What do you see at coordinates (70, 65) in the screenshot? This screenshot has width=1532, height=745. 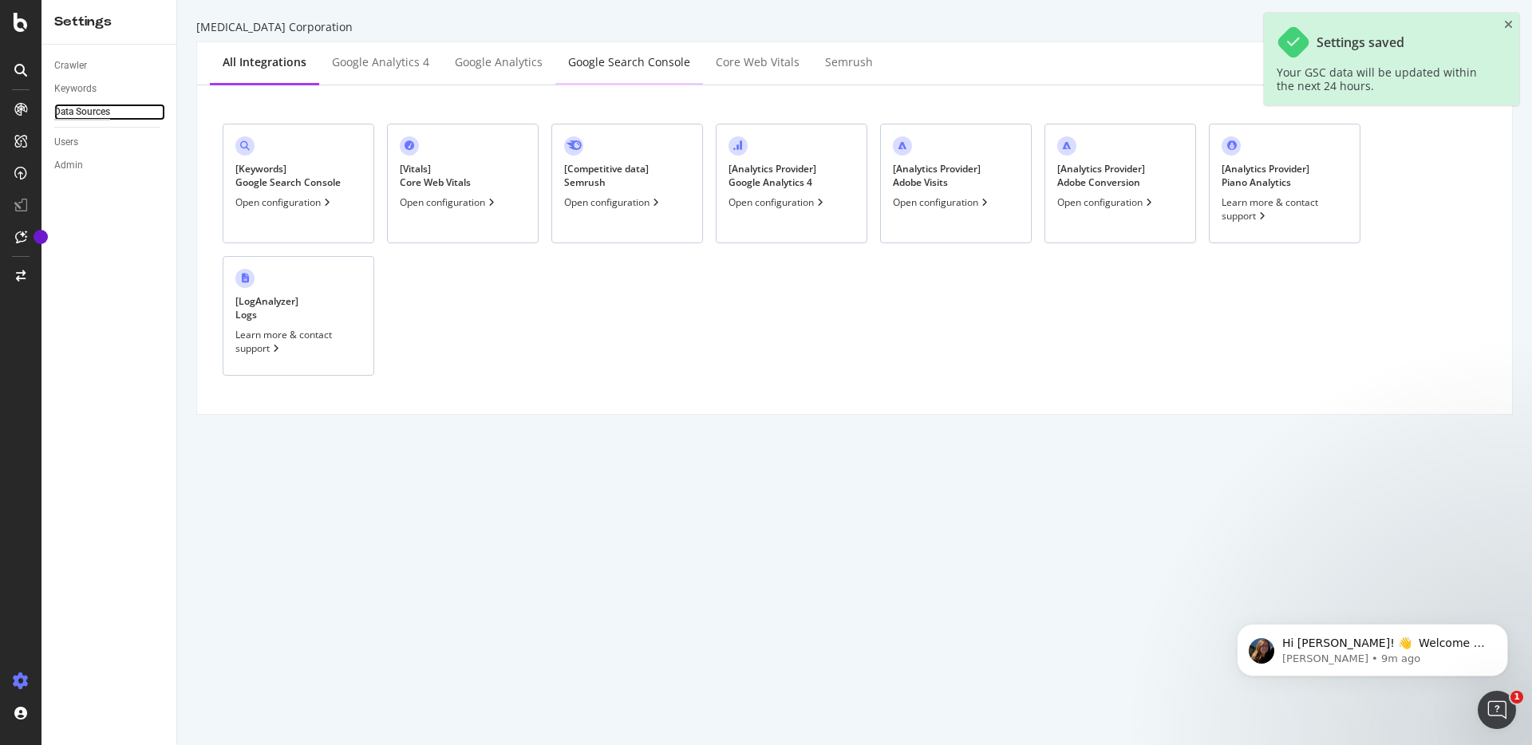 I see `div: Crawler` at bounding box center [70, 65].